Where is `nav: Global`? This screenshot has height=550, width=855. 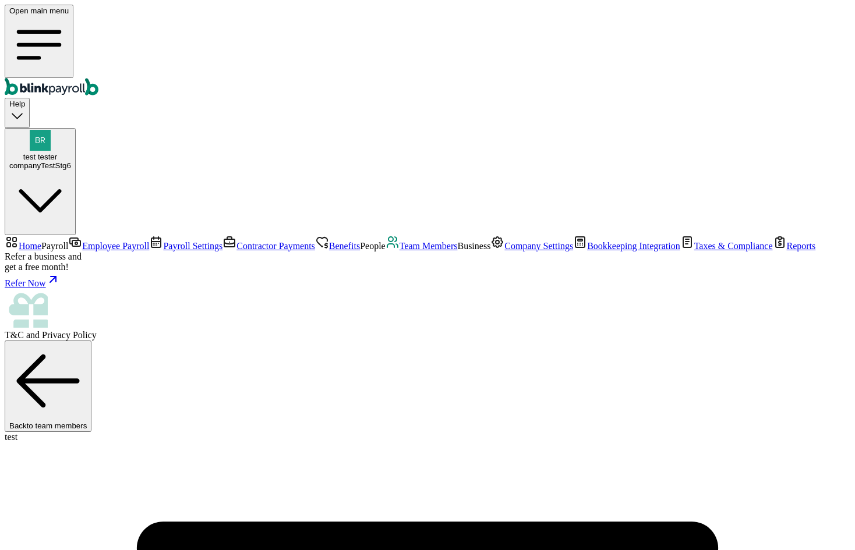 nav: Global is located at coordinates (427, 51).